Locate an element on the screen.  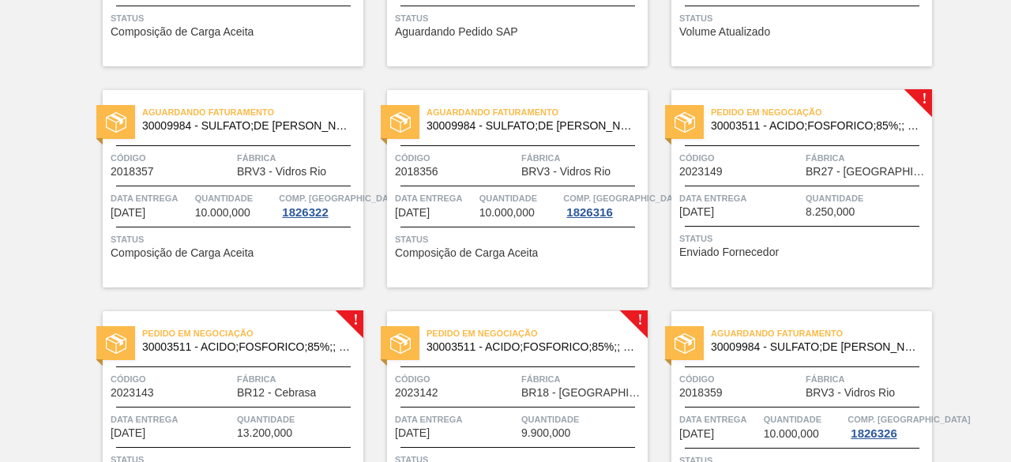
span: Enviado Fornecedor is located at coordinates (729, 252).